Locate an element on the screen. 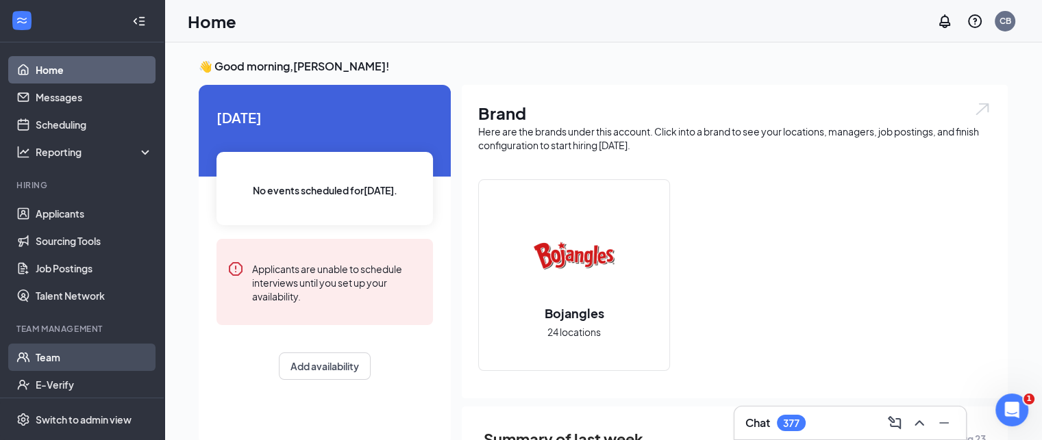 The width and height of the screenshot is (1042, 440). button: ComposeMessage is located at coordinates (895, 423).